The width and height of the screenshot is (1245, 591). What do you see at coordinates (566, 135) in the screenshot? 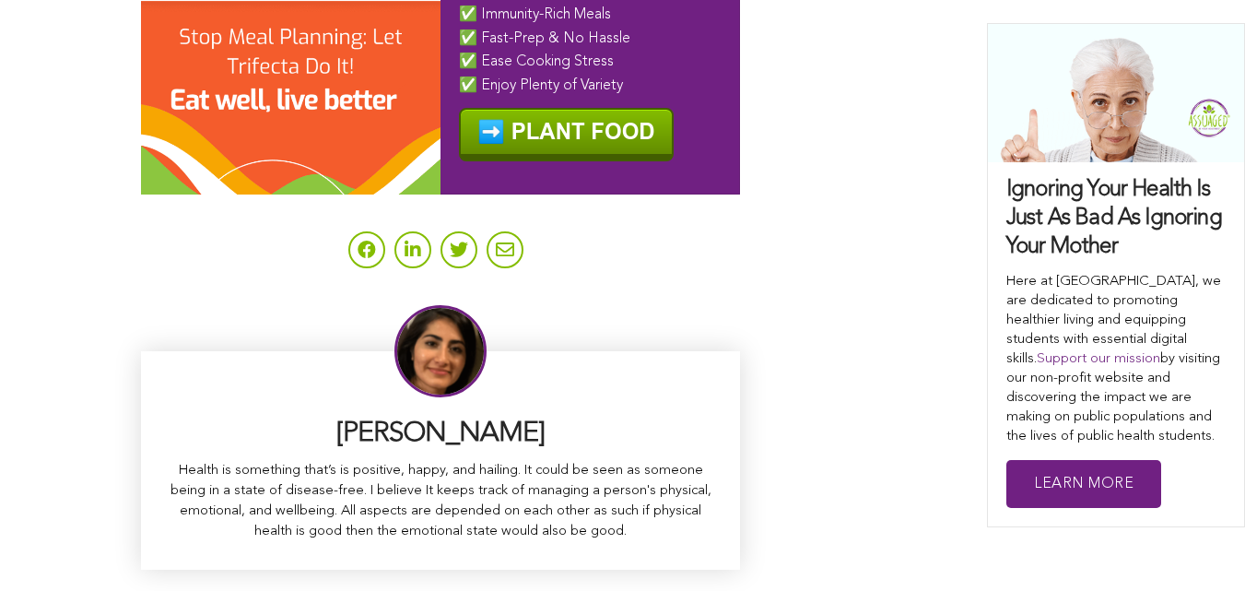
I see `img: ️ PLANT FOOD` at bounding box center [566, 135].